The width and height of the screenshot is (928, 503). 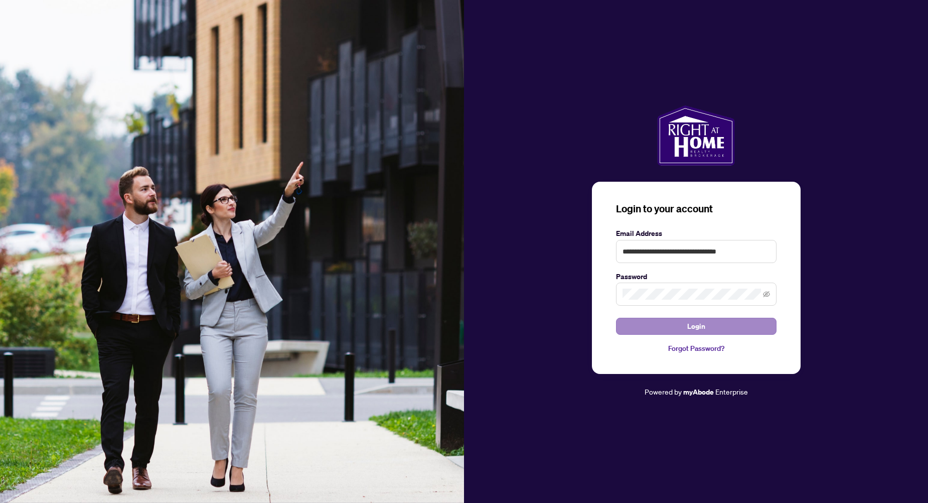 What do you see at coordinates (731, 391) in the screenshot?
I see `span: Enterprise` at bounding box center [731, 391].